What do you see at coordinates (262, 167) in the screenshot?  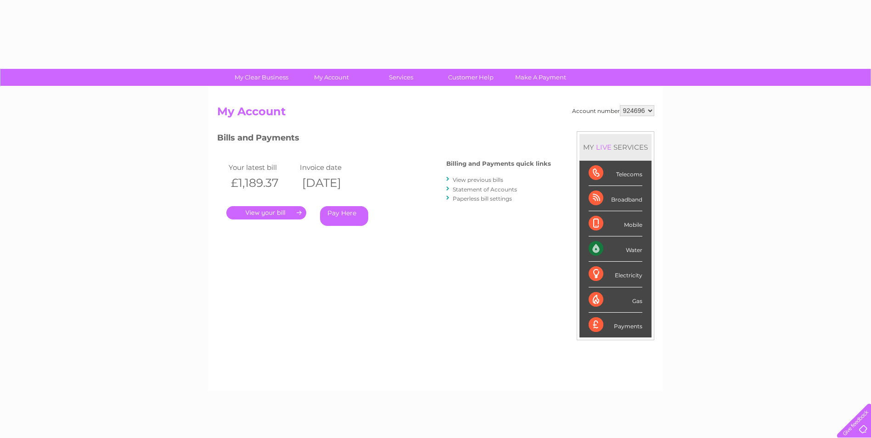 I see `td: Your latest bill` at bounding box center [262, 167].